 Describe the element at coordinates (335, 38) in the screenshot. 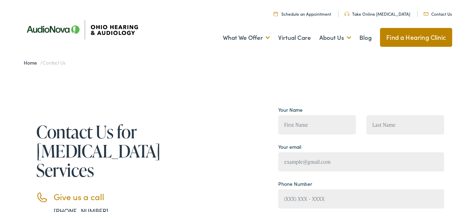

I see `a: About Us` at that location.